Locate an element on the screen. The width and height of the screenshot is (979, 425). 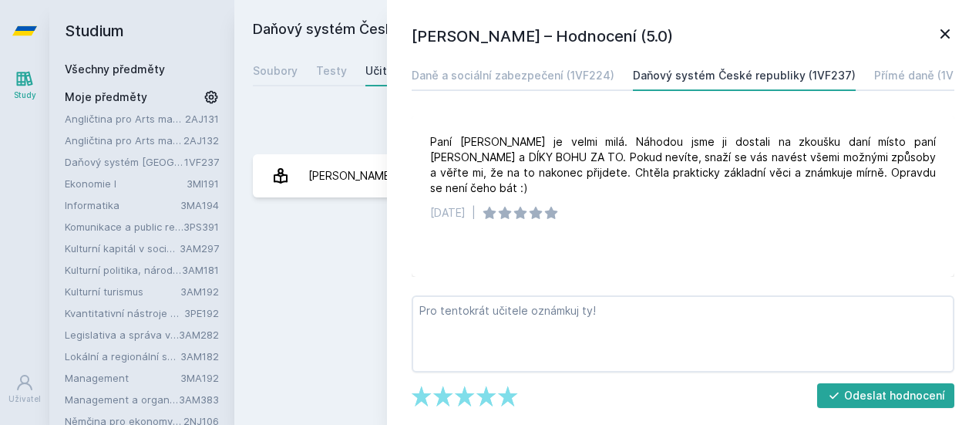
a: Ekonomie I is located at coordinates (126, 183).